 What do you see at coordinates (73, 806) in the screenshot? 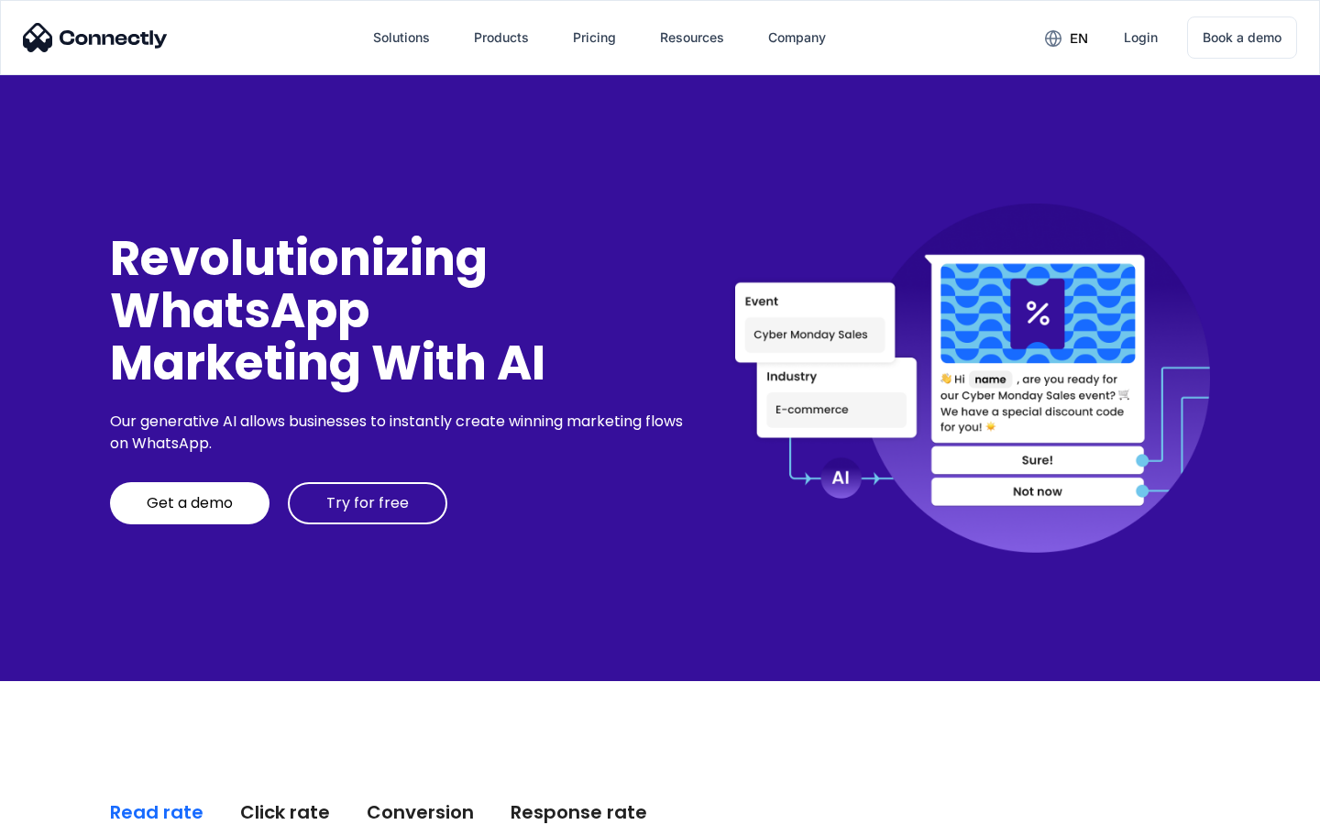
I see `ul: Language list` at bounding box center [73, 806].